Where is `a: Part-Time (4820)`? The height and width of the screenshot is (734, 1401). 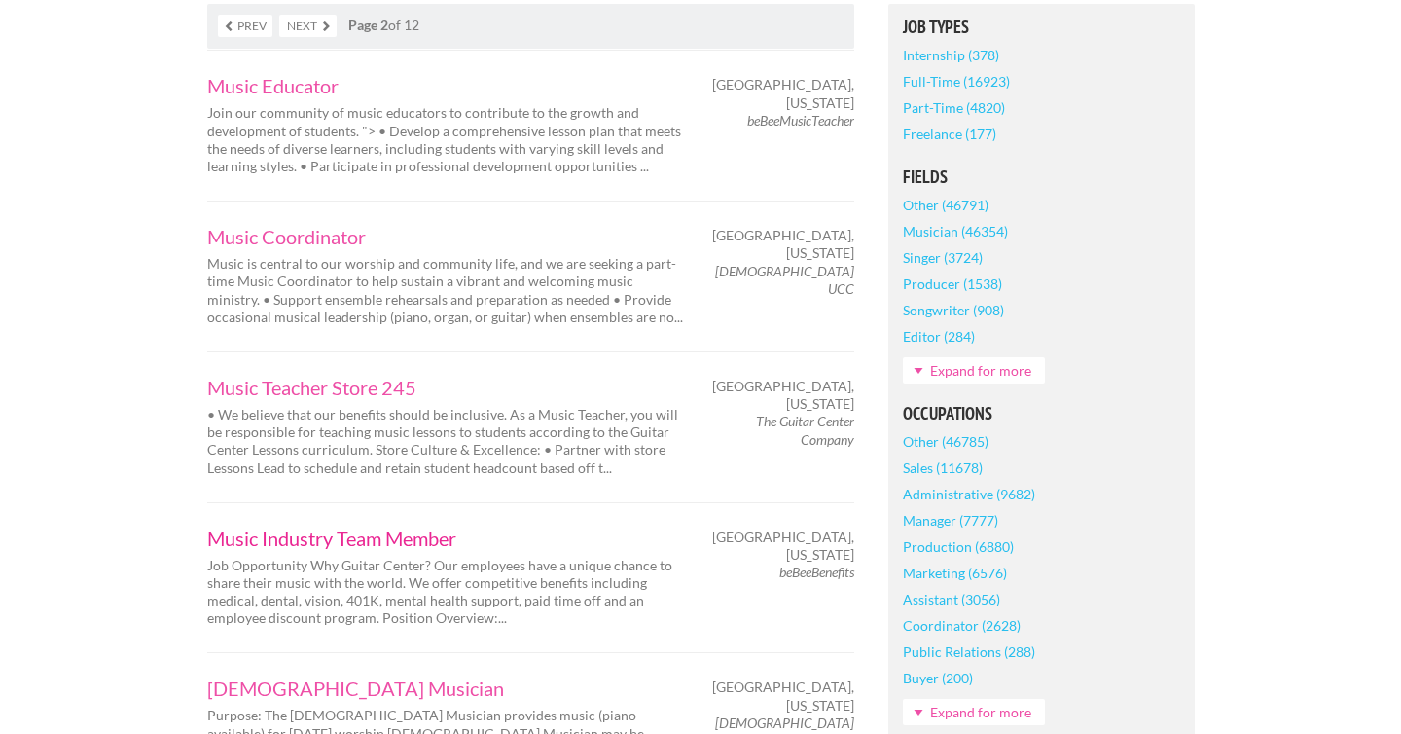
a: Part-Time (4820) is located at coordinates (954, 107).